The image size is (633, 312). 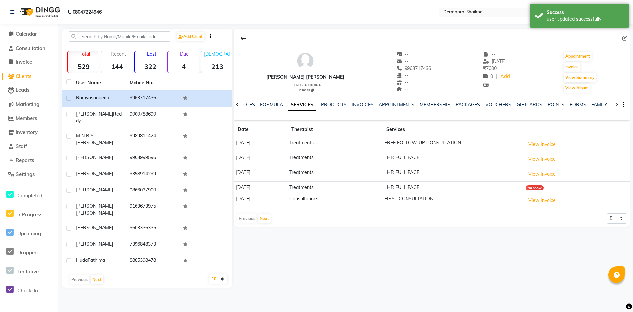 What do you see at coordinates (578, 104) in the screenshot?
I see `a: FORMS` at bounding box center [578, 104].